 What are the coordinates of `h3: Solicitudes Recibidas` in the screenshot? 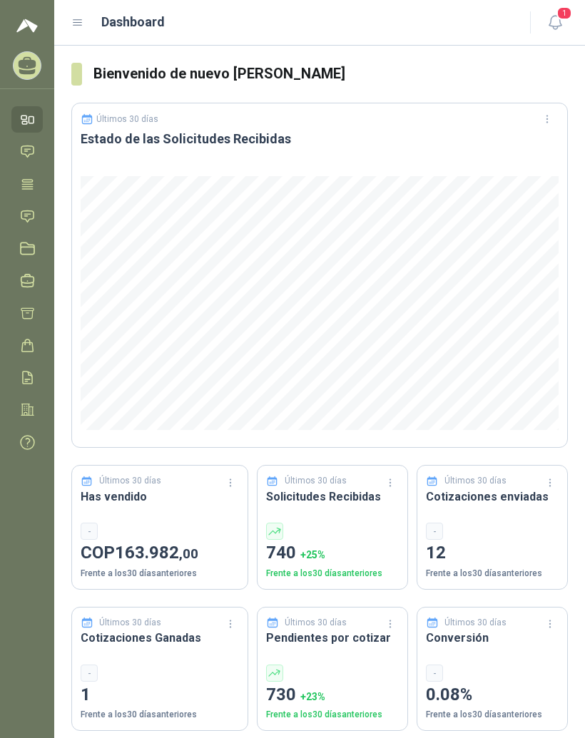 It's located at (332, 496).